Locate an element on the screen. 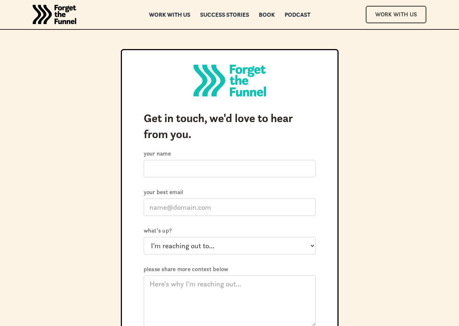 Image resolution: width=459 pixels, height=326 pixels. label: Your name is located at coordinates (230, 153).